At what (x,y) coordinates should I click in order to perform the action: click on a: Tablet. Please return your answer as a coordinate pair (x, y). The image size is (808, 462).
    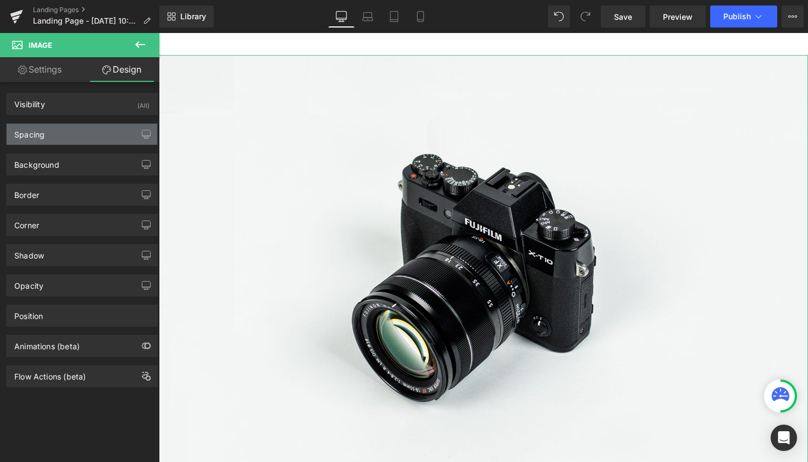
    Looking at the image, I should click on (394, 16).